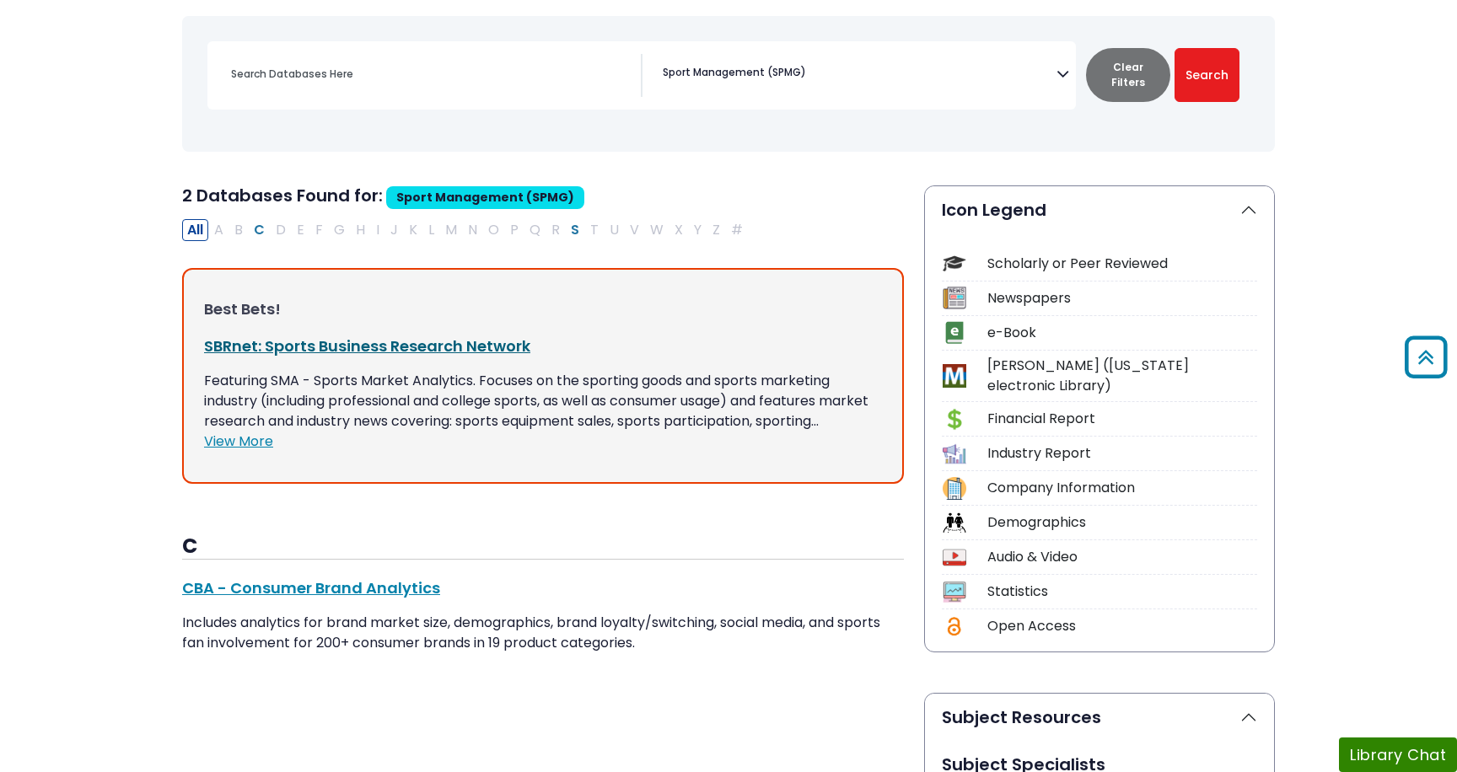 This screenshot has height=772, width=1457. I want to click on div: Company Information, so click(1122, 488).